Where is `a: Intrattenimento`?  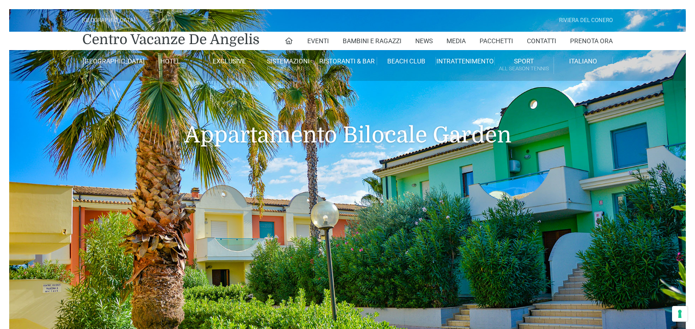
a: Intrattenimento is located at coordinates (465, 61).